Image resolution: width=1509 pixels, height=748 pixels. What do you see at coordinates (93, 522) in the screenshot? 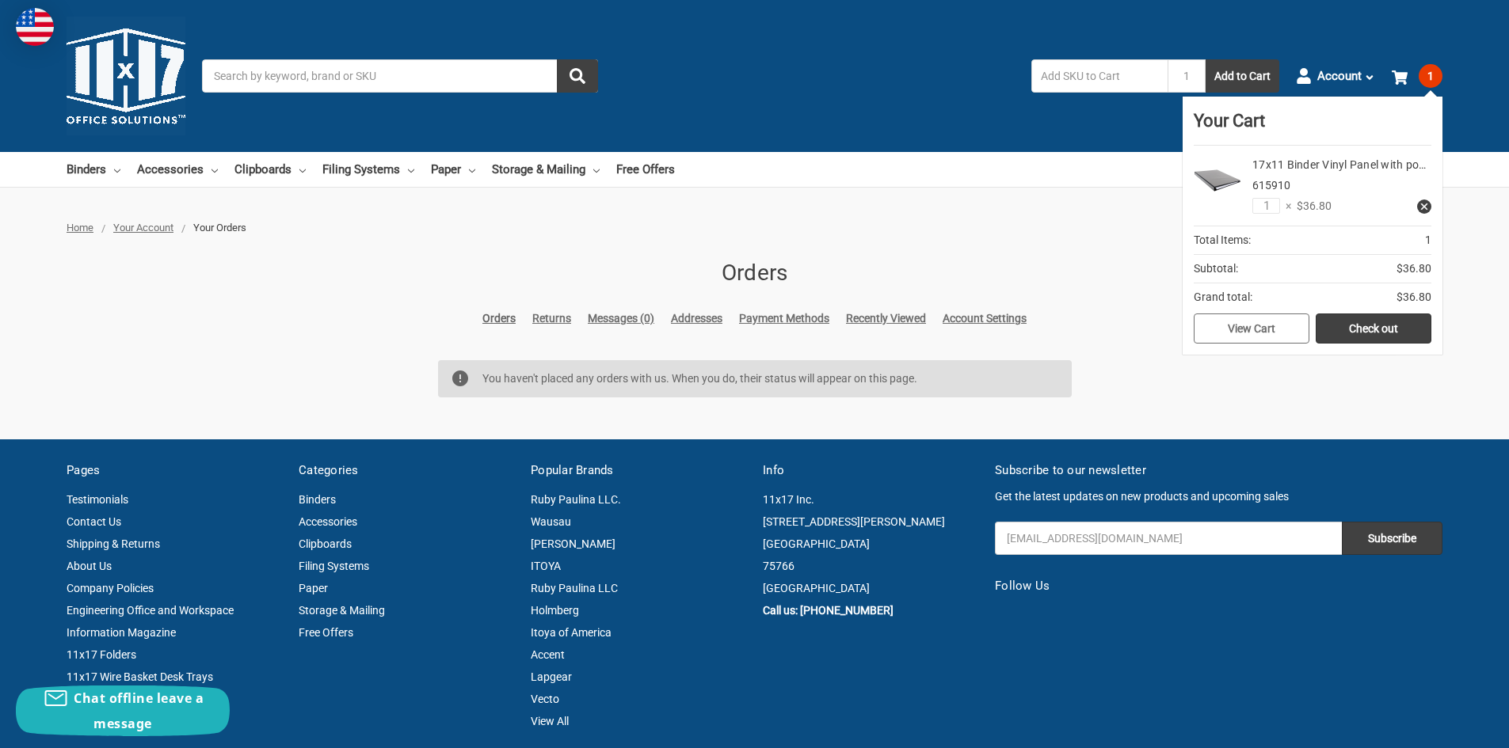
I see `a: Contact Us` at bounding box center [93, 522].